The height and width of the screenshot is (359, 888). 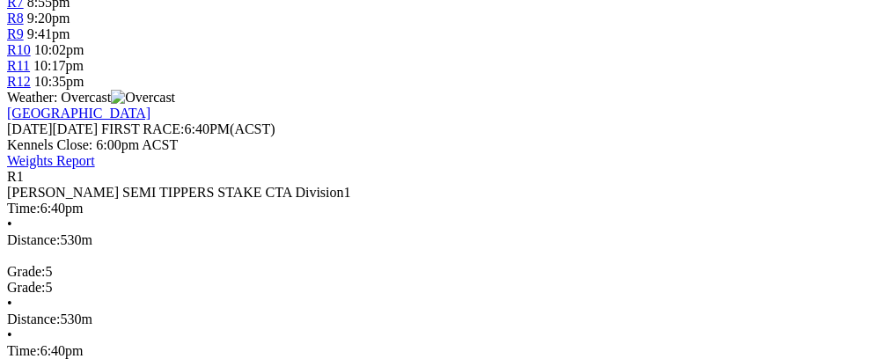 I want to click on span: R11, so click(x=18, y=65).